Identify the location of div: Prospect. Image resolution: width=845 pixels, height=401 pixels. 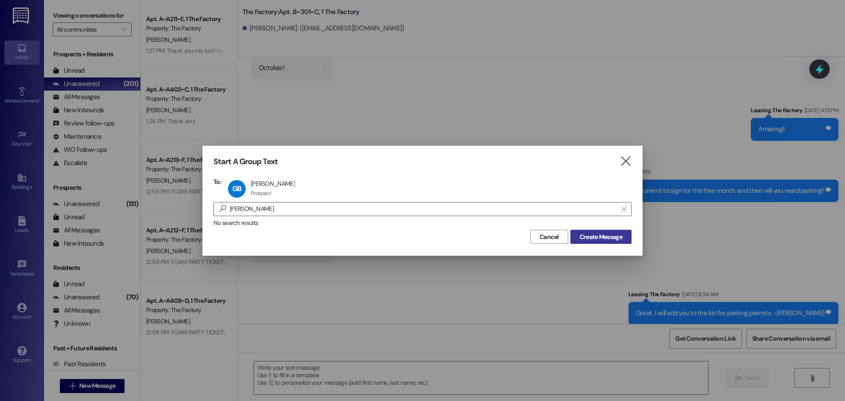
(261, 193).